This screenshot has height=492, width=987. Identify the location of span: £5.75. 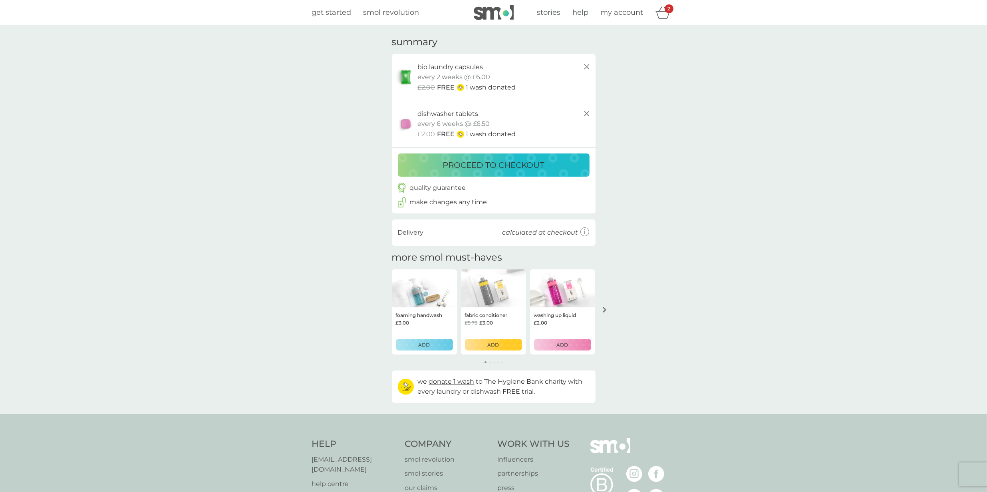
(471, 322).